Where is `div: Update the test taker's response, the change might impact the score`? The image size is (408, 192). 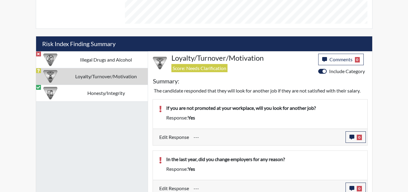
div: Update the test taker's response, the change might impact the score is located at coordinates (267, 137).